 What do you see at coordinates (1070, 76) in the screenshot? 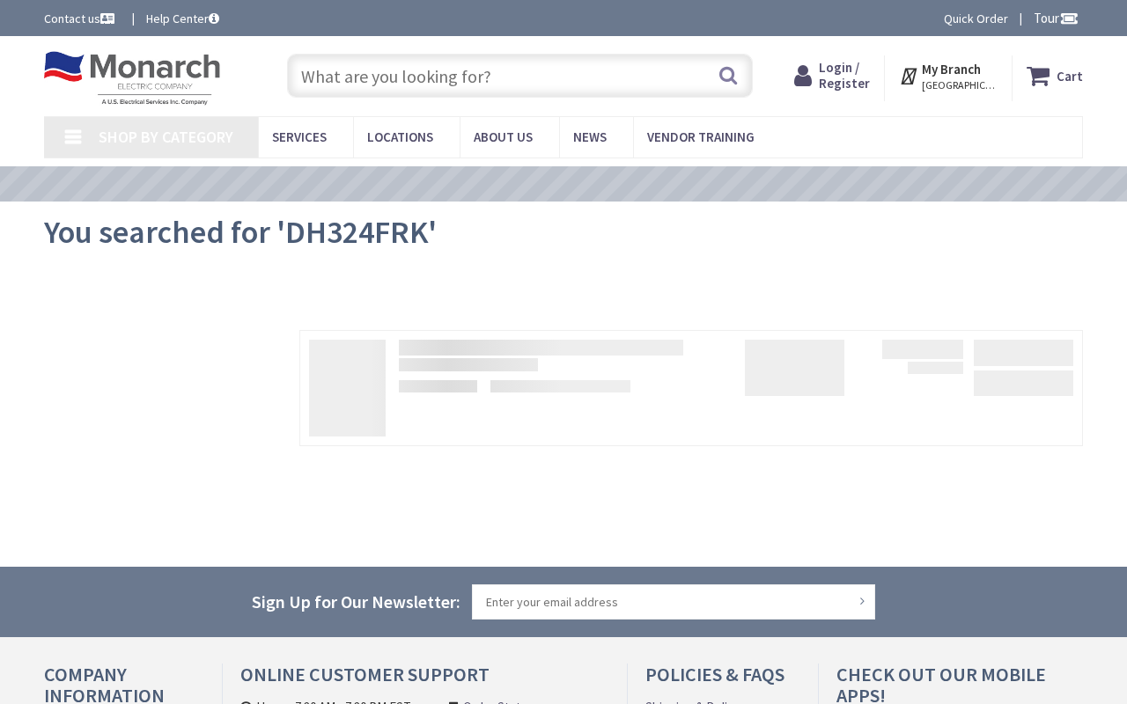
I see `strong: Cart` at bounding box center [1070, 76].